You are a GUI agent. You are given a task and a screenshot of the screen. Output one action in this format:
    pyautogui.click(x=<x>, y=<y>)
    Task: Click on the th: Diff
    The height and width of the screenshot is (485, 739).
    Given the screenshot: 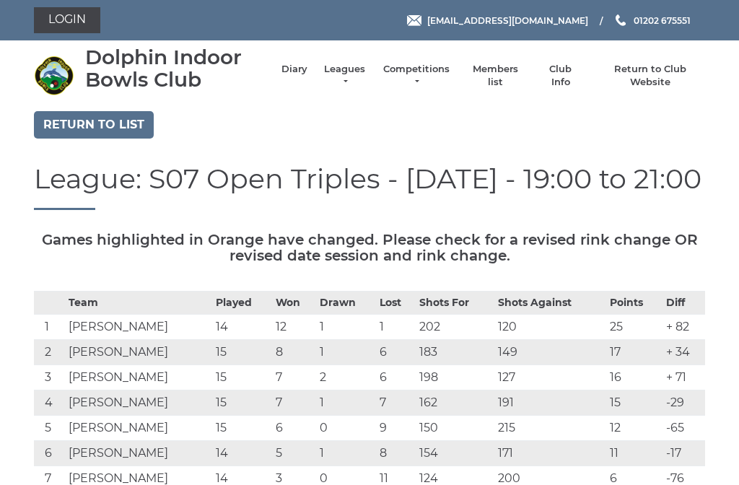 What is the action you would take?
    pyautogui.click(x=684, y=303)
    